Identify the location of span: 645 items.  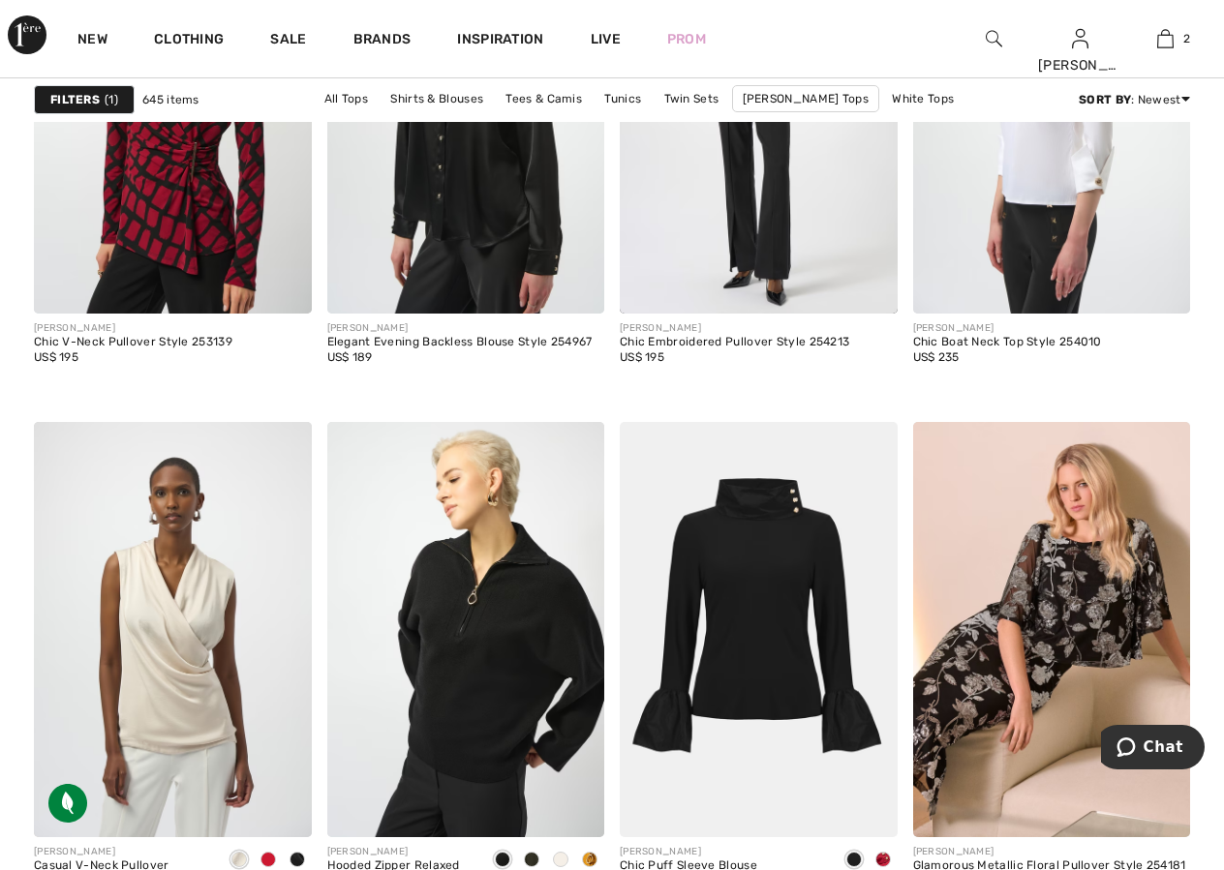
(170, 100).